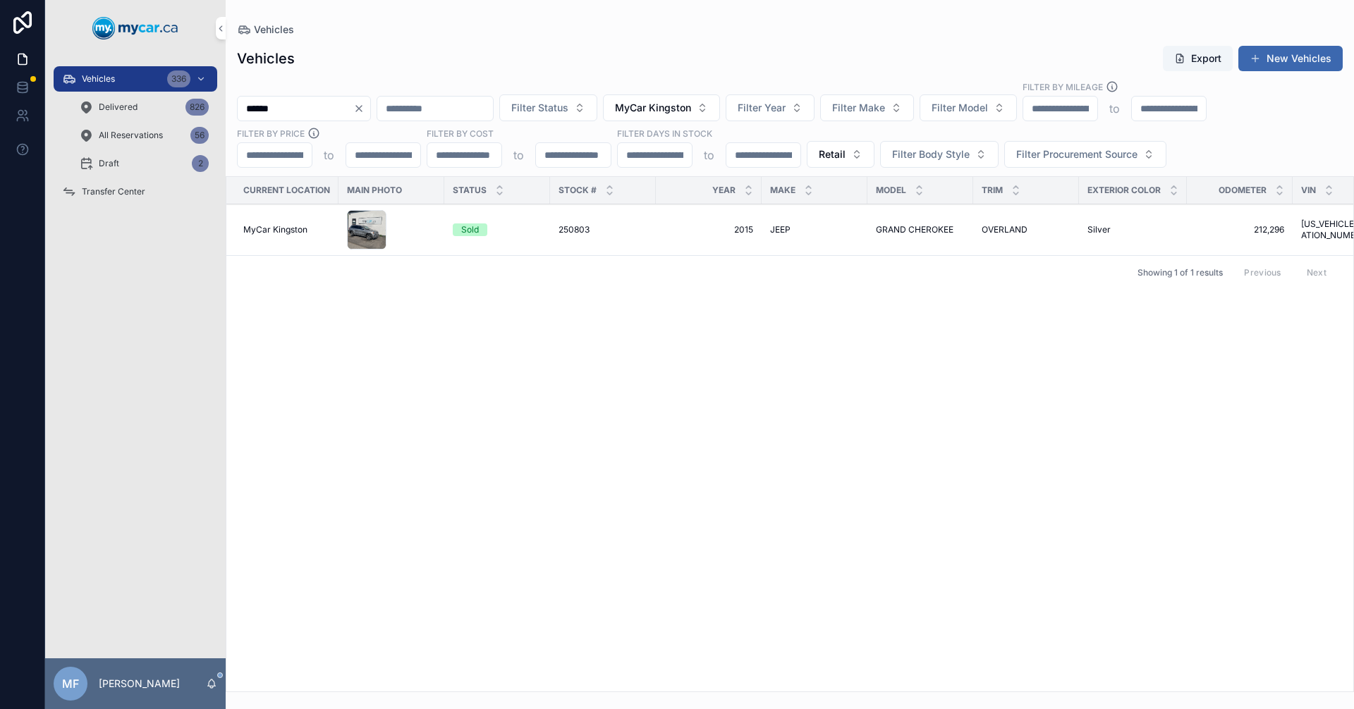 This screenshot has height=709, width=1354. I want to click on a: Sold, so click(497, 230).